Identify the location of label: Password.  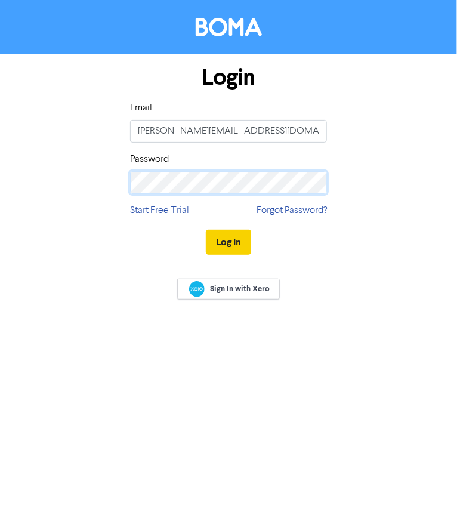
(149, 159).